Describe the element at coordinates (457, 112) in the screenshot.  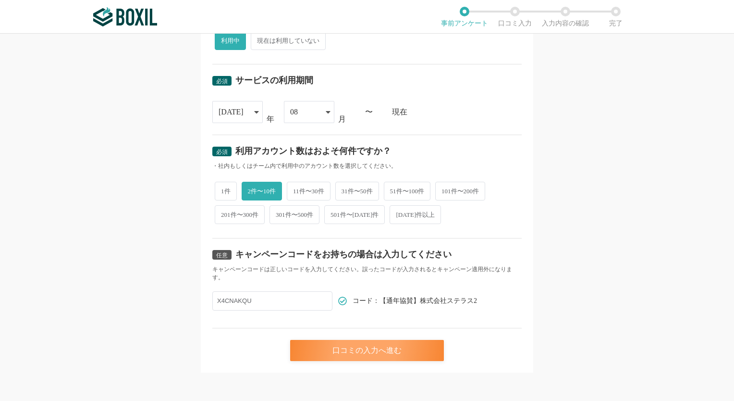
I see `div: 現在` at that location.